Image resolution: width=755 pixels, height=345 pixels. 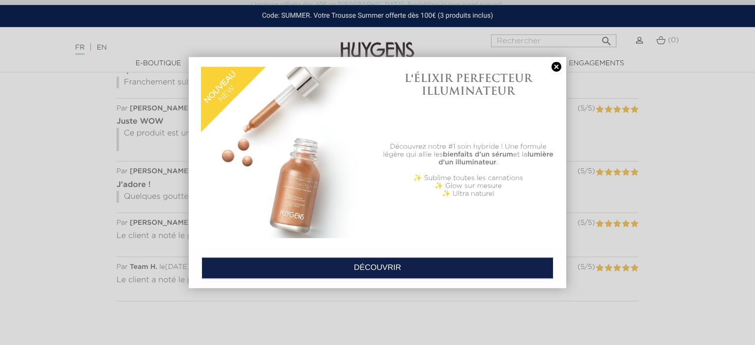 I want to click on h1: L'ÉLIXIR PERFECTEUR ILLUMINATEUR, so click(x=468, y=84).